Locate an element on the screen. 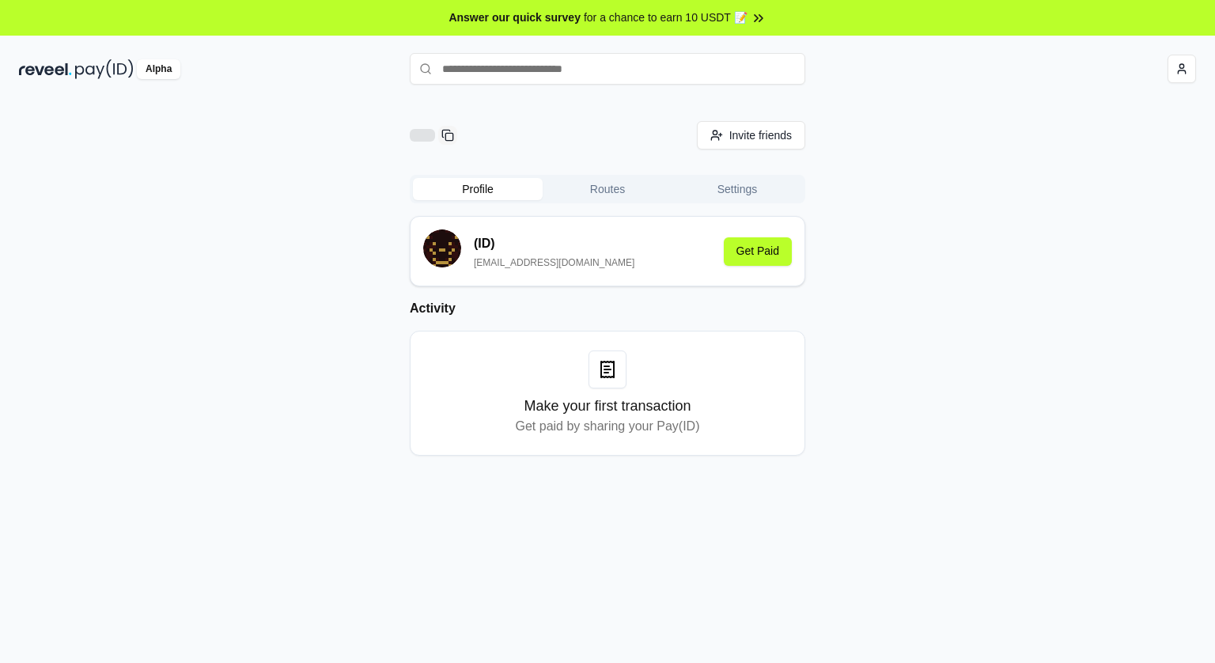 The image size is (1215, 663). p: Get paid by sharing your Pay(ID) is located at coordinates (607, 426).